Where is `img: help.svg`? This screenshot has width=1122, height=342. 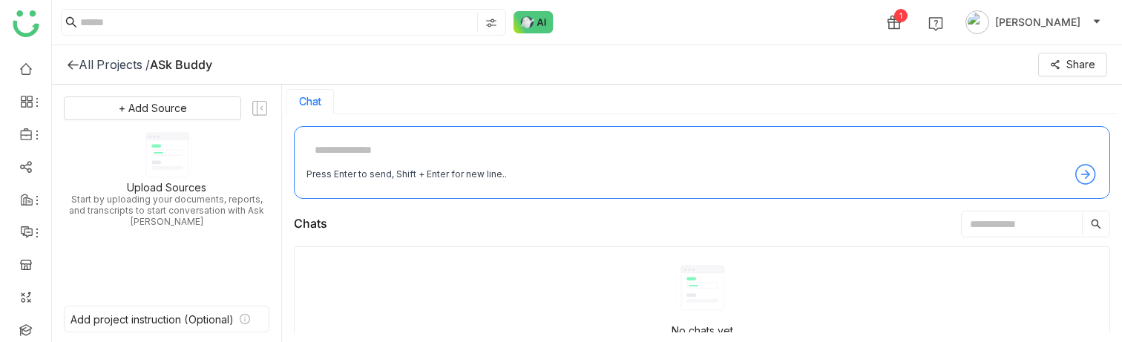 img: help.svg is located at coordinates (936, 24).